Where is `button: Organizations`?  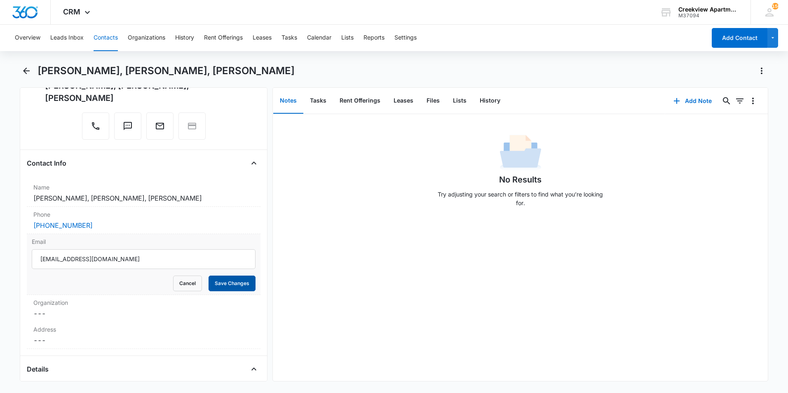
button: Organizations is located at coordinates (146, 38).